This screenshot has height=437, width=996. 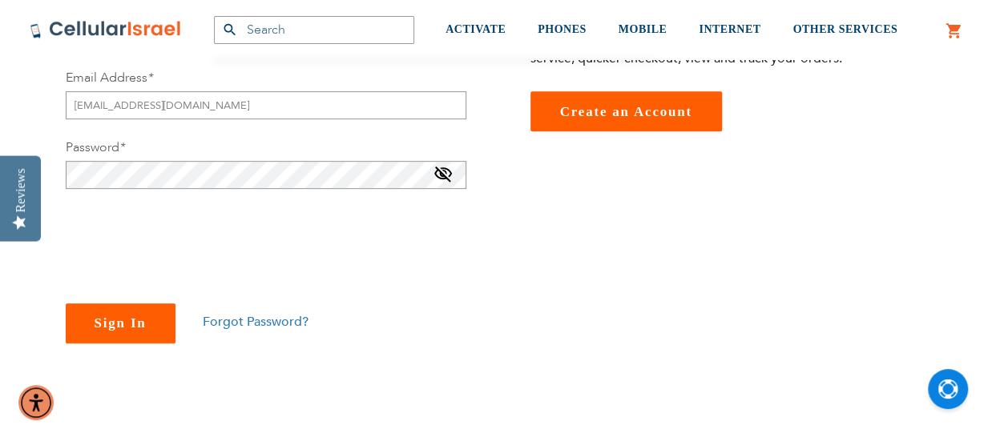 I want to click on div: Accessibility Menu, so click(x=36, y=403).